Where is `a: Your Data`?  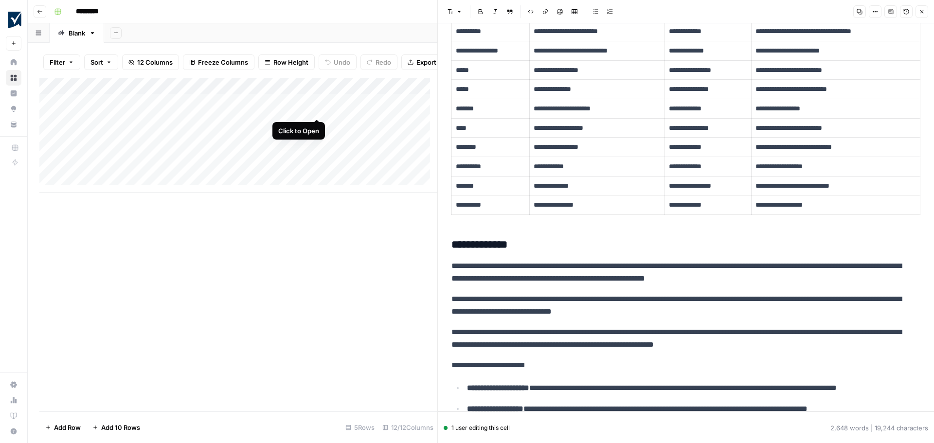 a: Your Data is located at coordinates (14, 125).